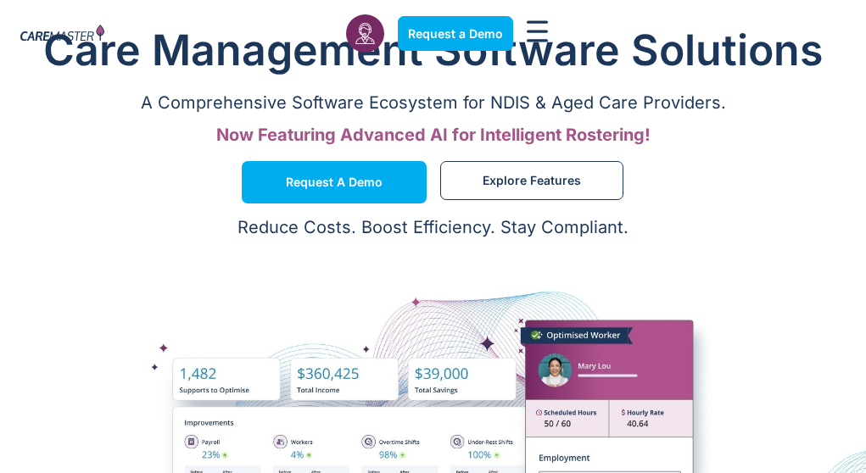 The width and height of the screenshot is (866, 473). Describe the element at coordinates (432, 103) in the screenshot. I see `p: A Comprehensive Software Ecosystem for NDIS & Aged Care Providers.` at that location.